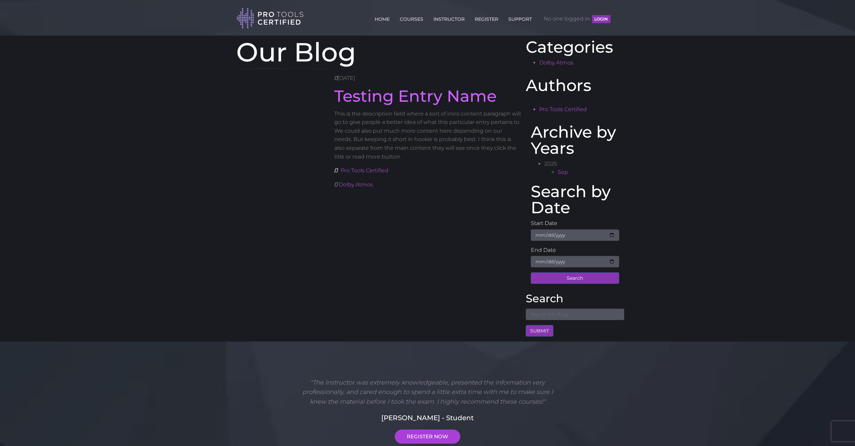  What do you see at coordinates (539, 331) in the screenshot?
I see `button: Submit` at bounding box center [539, 331].